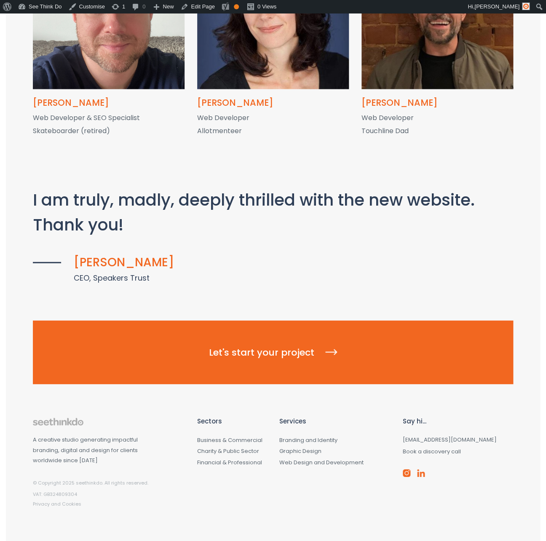 The width and height of the screenshot is (546, 541). I want to click on h6: Say hi..., so click(458, 421).